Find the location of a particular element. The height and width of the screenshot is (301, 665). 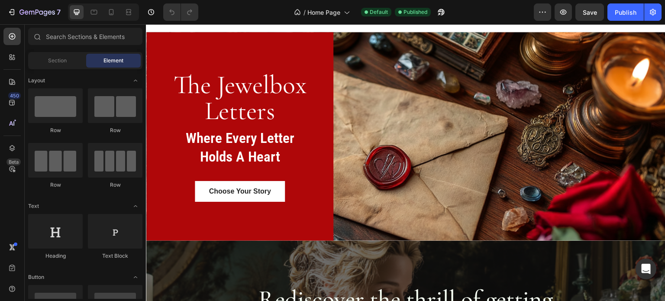

input: Search Sections & Elements is located at coordinates (85, 36).